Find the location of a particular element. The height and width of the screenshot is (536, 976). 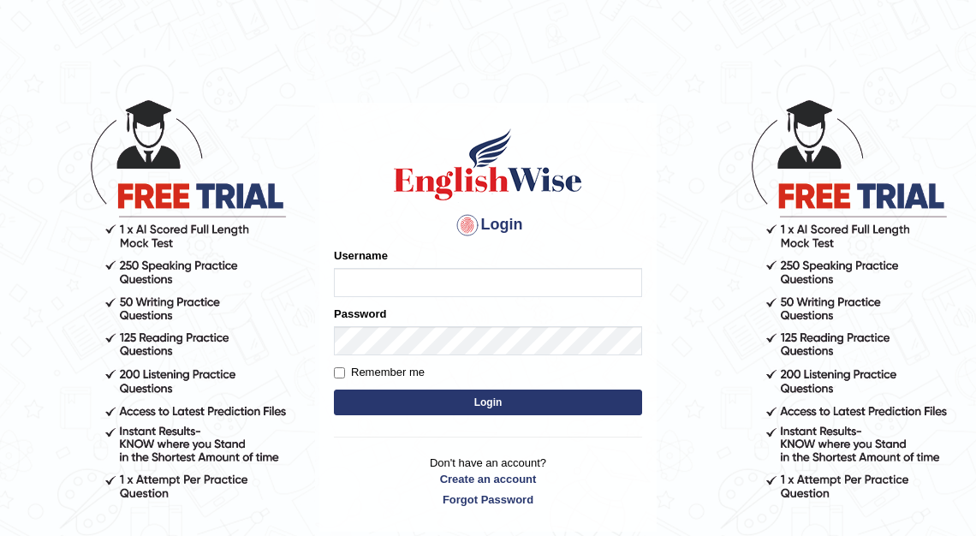

label: Username is located at coordinates (360, 255).